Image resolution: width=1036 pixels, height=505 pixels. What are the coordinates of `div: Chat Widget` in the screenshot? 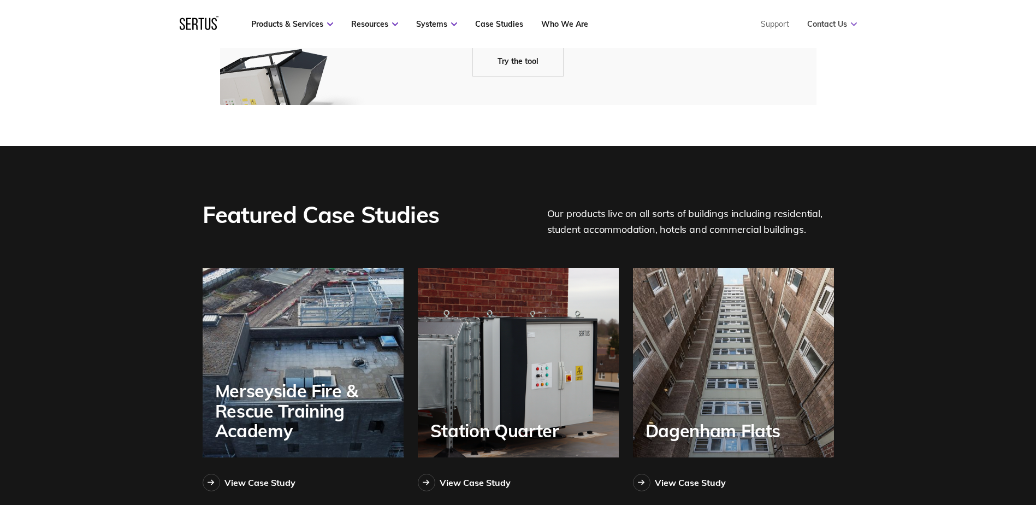 It's located at (1009, 478).